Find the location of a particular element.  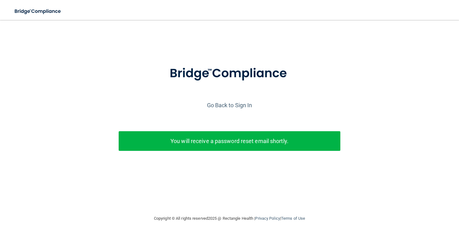

a: Terms of Use is located at coordinates (293, 218).